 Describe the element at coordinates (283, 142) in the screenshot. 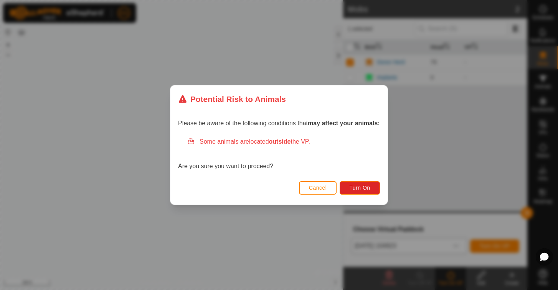

I see `div: Some animals are` at that location.